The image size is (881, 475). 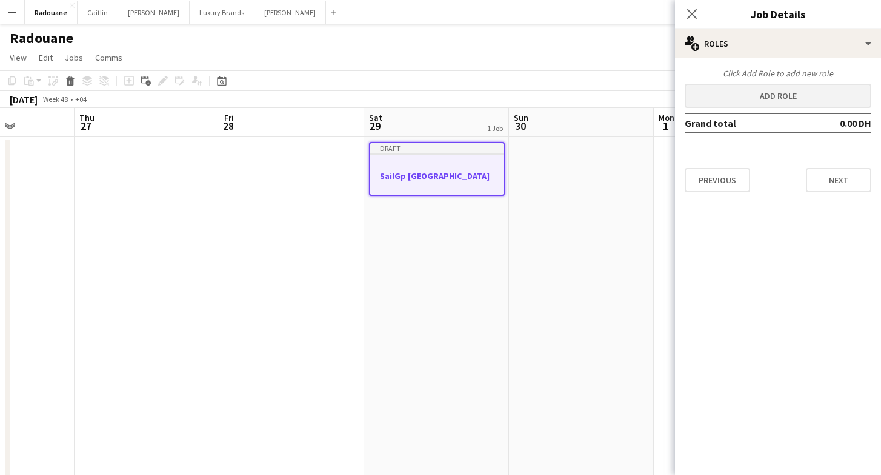 What do you see at coordinates (520, 125) in the screenshot?
I see `span: 30` at bounding box center [520, 125].